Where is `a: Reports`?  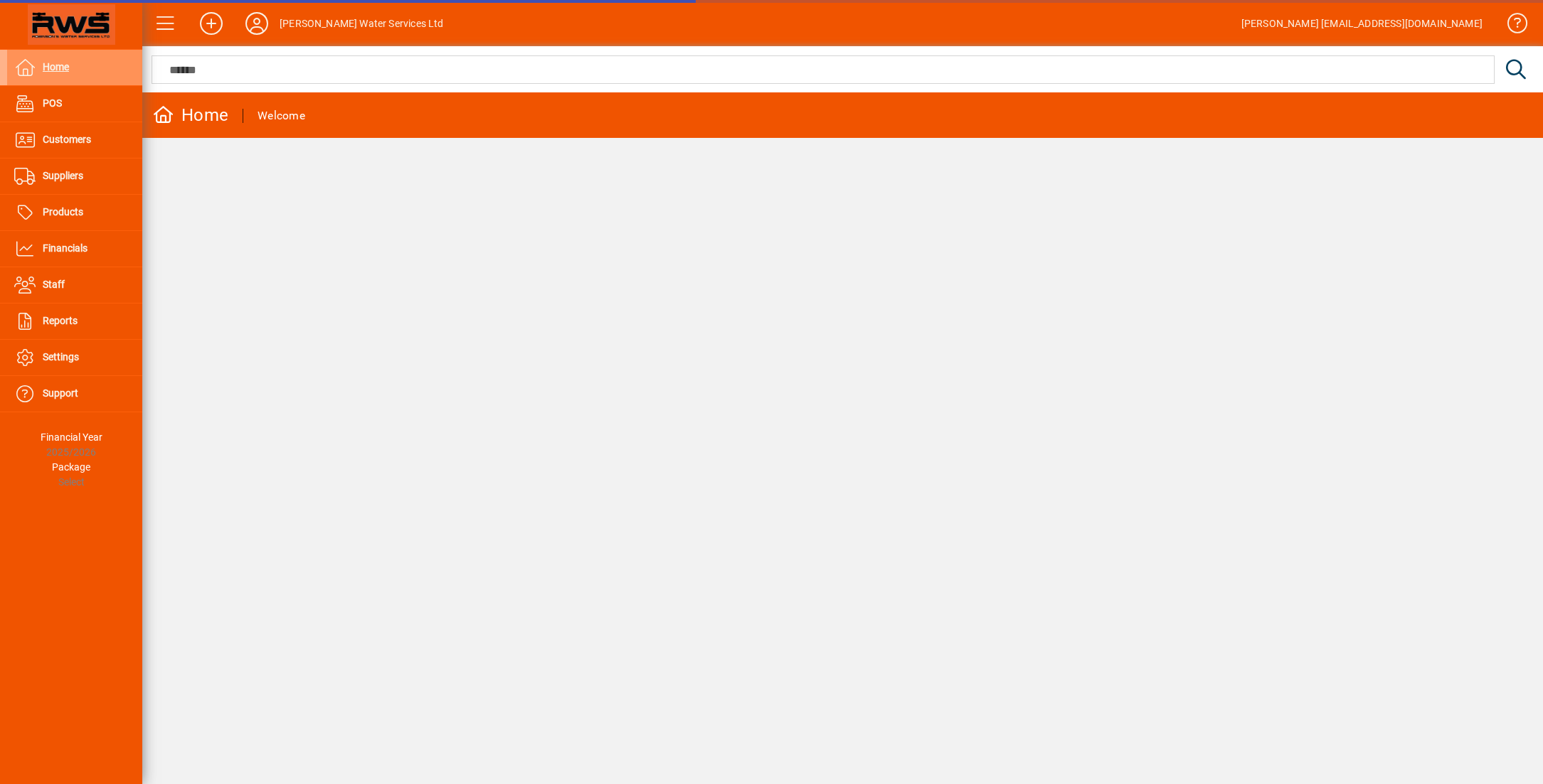
a: Reports is located at coordinates (74, 321).